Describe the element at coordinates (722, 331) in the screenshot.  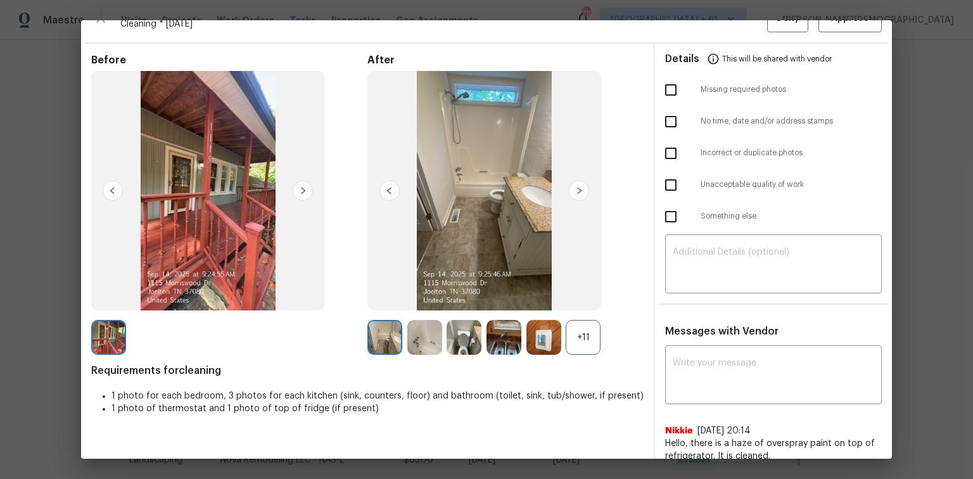
I see `span: Messages with Vendor` at that location.